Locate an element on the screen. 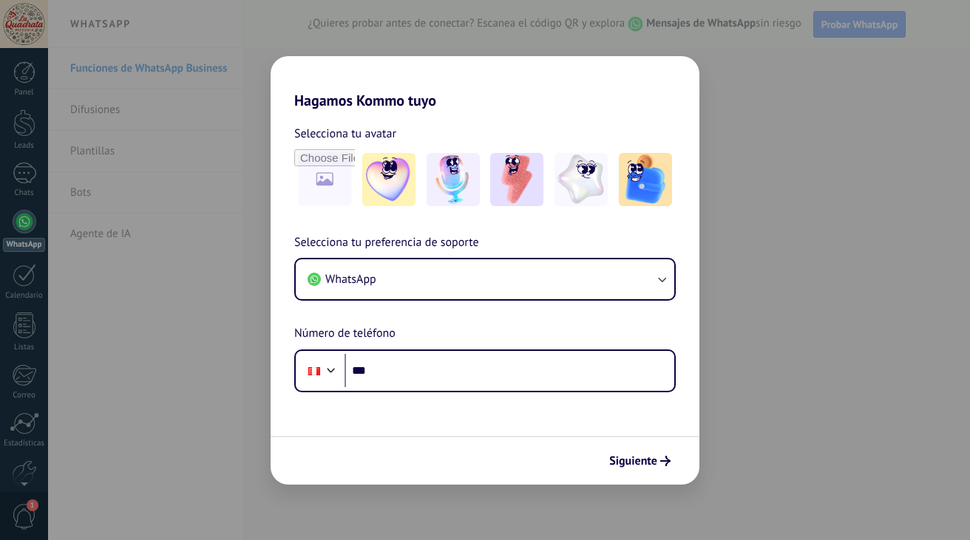 The image size is (970, 540). img: -4.jpeg is located at coordinates (581, 180).